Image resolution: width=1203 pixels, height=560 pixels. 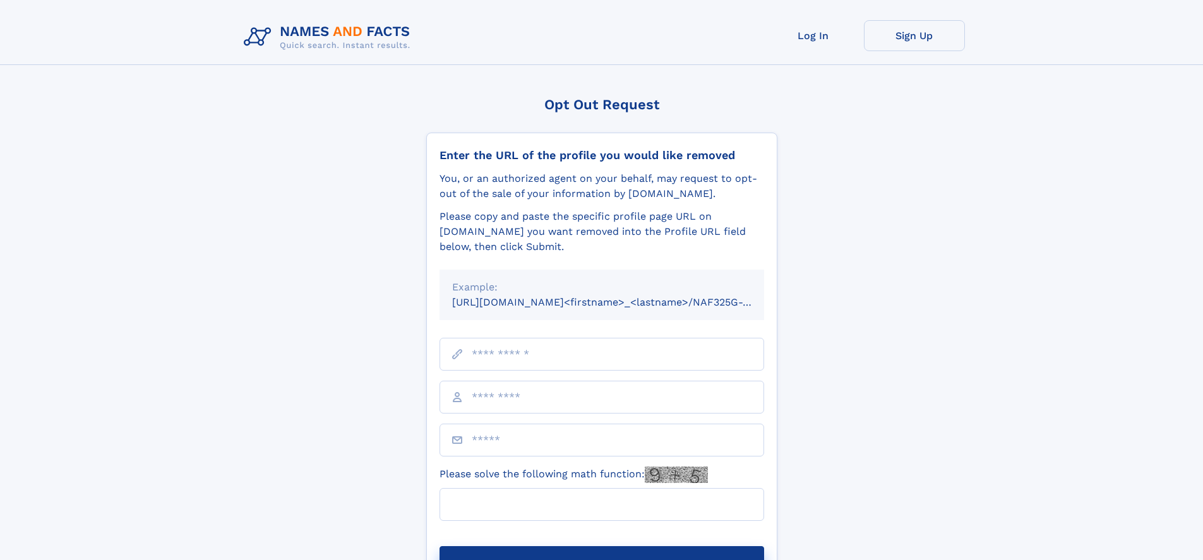 What do you see at coordinates (574, 475) in the screenshot?
I see `label: Please solve the following math function:` at bounding box center [574, 475].